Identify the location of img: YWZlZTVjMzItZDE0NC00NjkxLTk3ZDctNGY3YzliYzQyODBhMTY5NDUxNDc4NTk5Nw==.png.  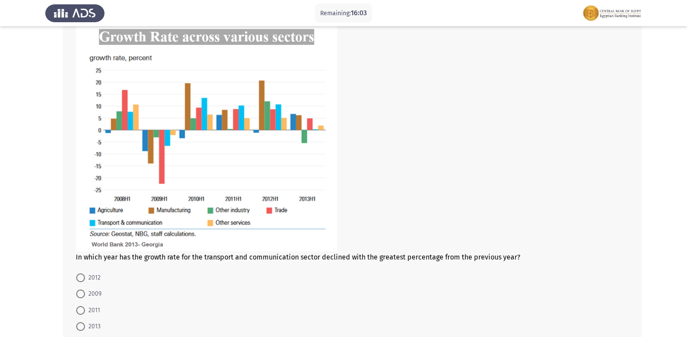
(206, 135).